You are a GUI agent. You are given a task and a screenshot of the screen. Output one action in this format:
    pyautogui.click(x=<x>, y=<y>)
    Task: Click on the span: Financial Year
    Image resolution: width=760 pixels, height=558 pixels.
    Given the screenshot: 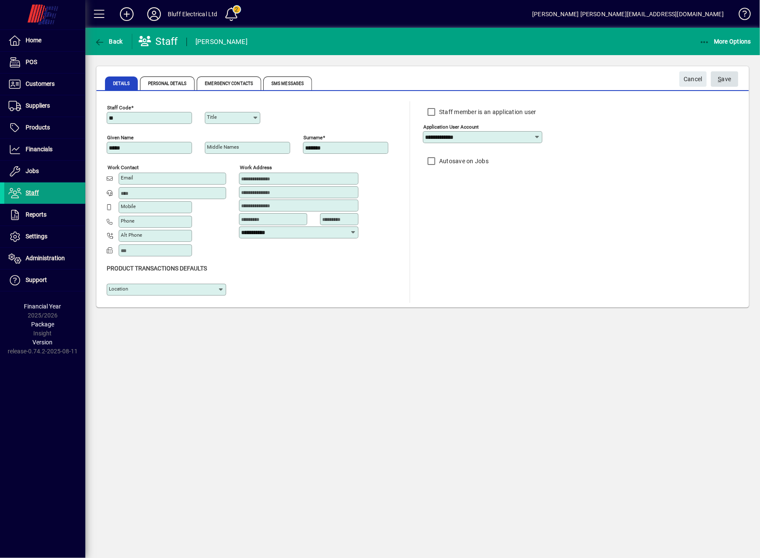 What is the action you would take?
    pyautogui.click(x=43, y=306)
    